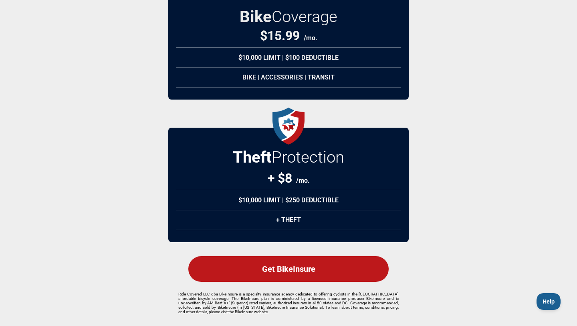  Describe the element at coordinates (289, 57) in the screenshot. I see `div: $10,000 Limit | $100 Deductible` at that location.